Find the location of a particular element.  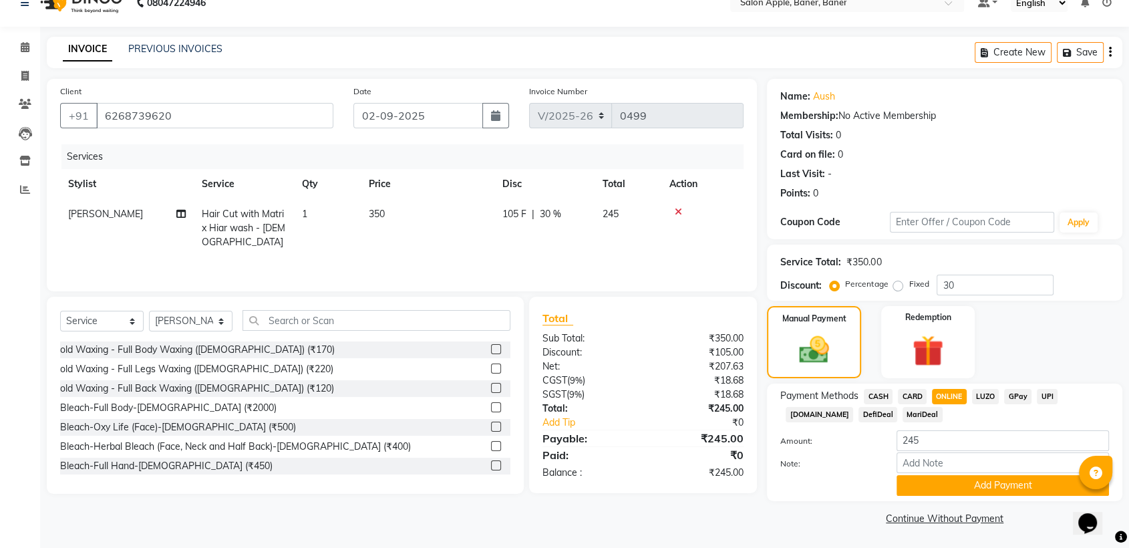

th: Stylist is located at coordinates (127, 184).